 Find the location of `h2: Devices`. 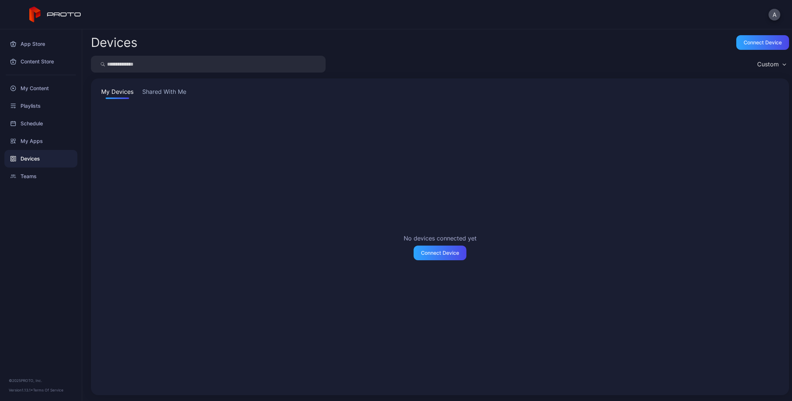

h2: Devices is located at coordinates (114, 43).